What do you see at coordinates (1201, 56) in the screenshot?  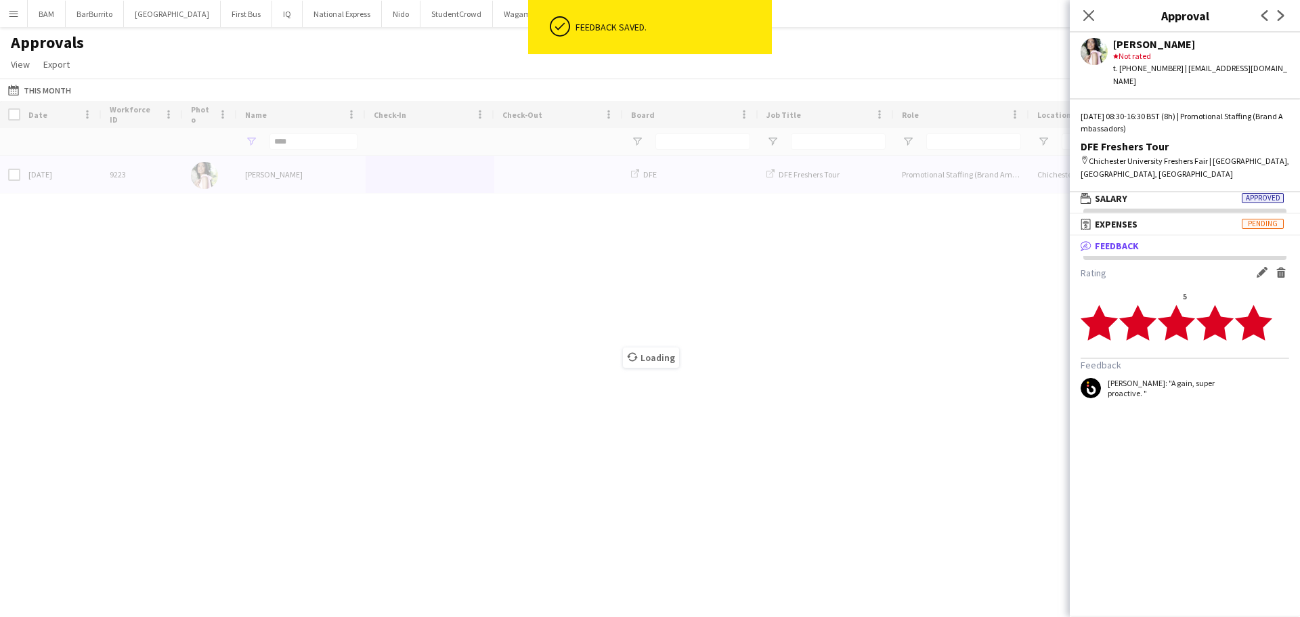 I see `div: Not rated` at bounding box center [1201, 56].